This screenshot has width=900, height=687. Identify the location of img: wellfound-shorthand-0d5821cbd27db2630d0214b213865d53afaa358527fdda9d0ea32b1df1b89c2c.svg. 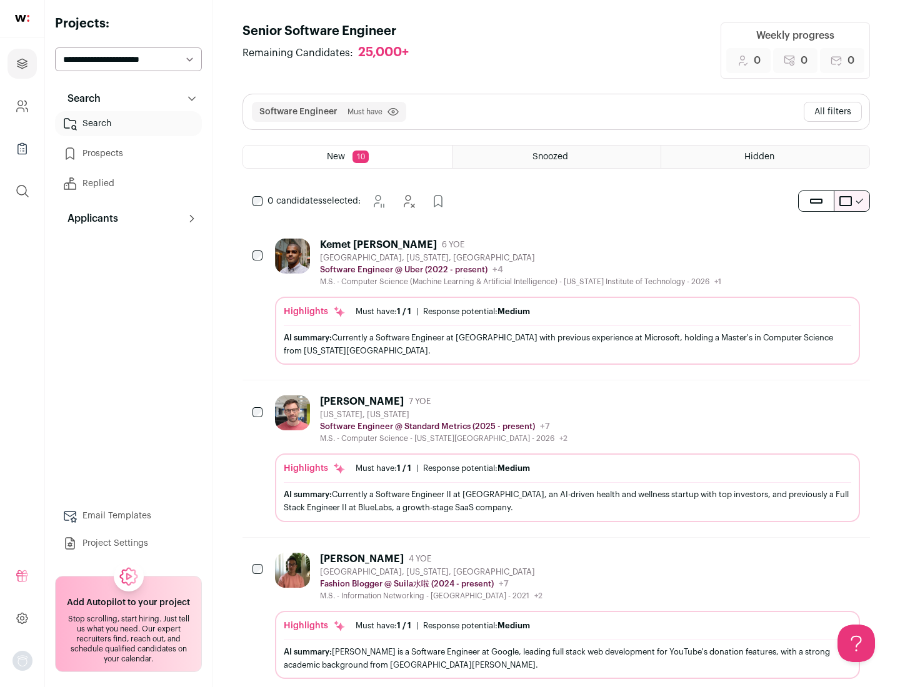
(22, 18).